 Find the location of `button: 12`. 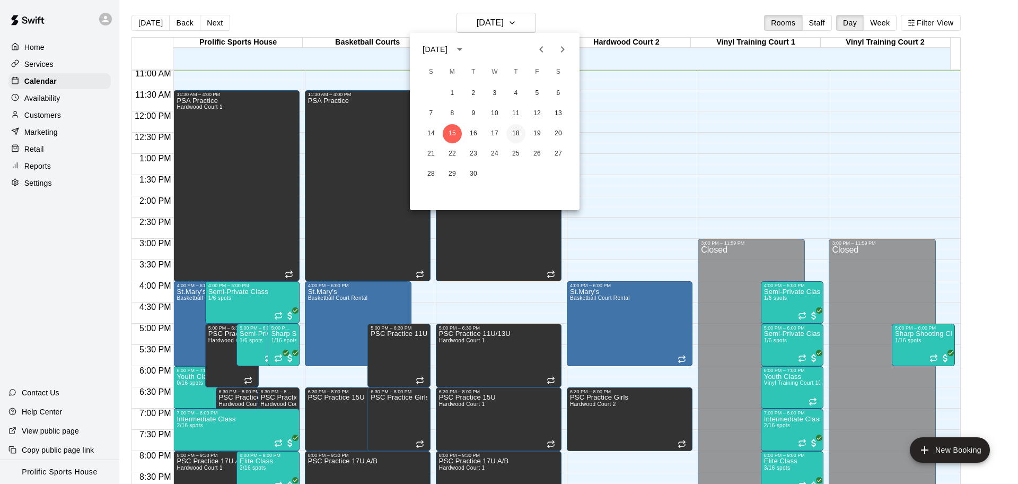

button: 12 is located at coordinates (537, 113).